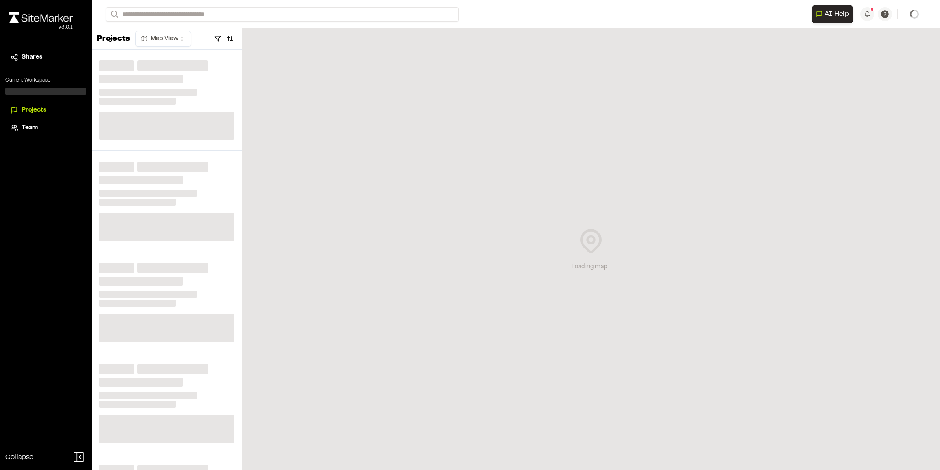  What do you see at coordinates (114, 14) in the screenshot?
I see `button: Search` at bounding box center [114, 14].